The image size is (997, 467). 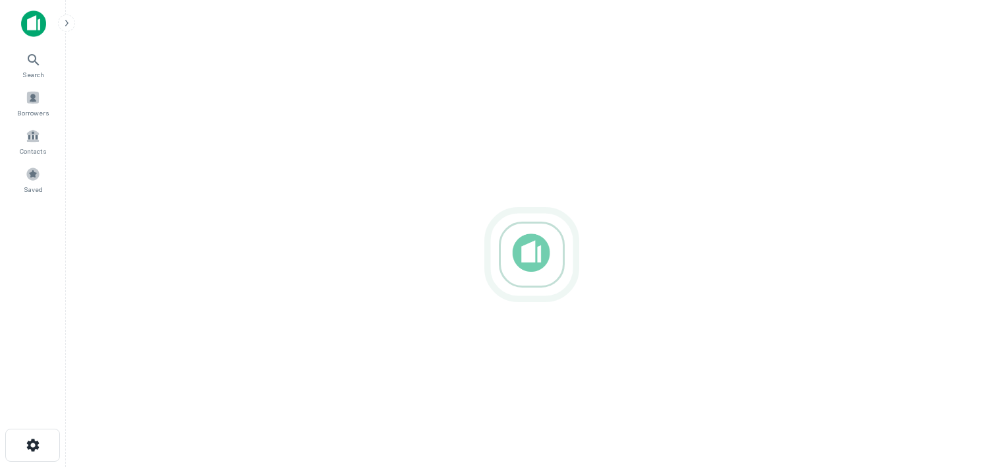 I want to click on a: Search, so click(x=33, y=65).